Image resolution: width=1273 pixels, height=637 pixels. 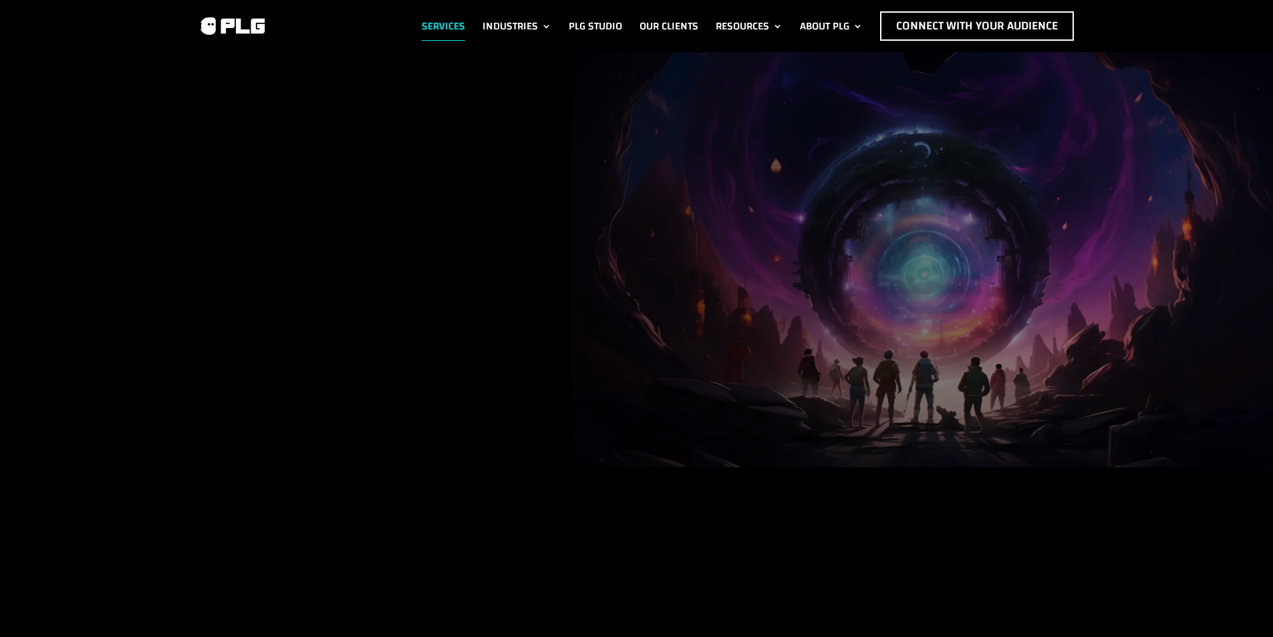 I want to click on a: Services, so click(x=443, y=26).